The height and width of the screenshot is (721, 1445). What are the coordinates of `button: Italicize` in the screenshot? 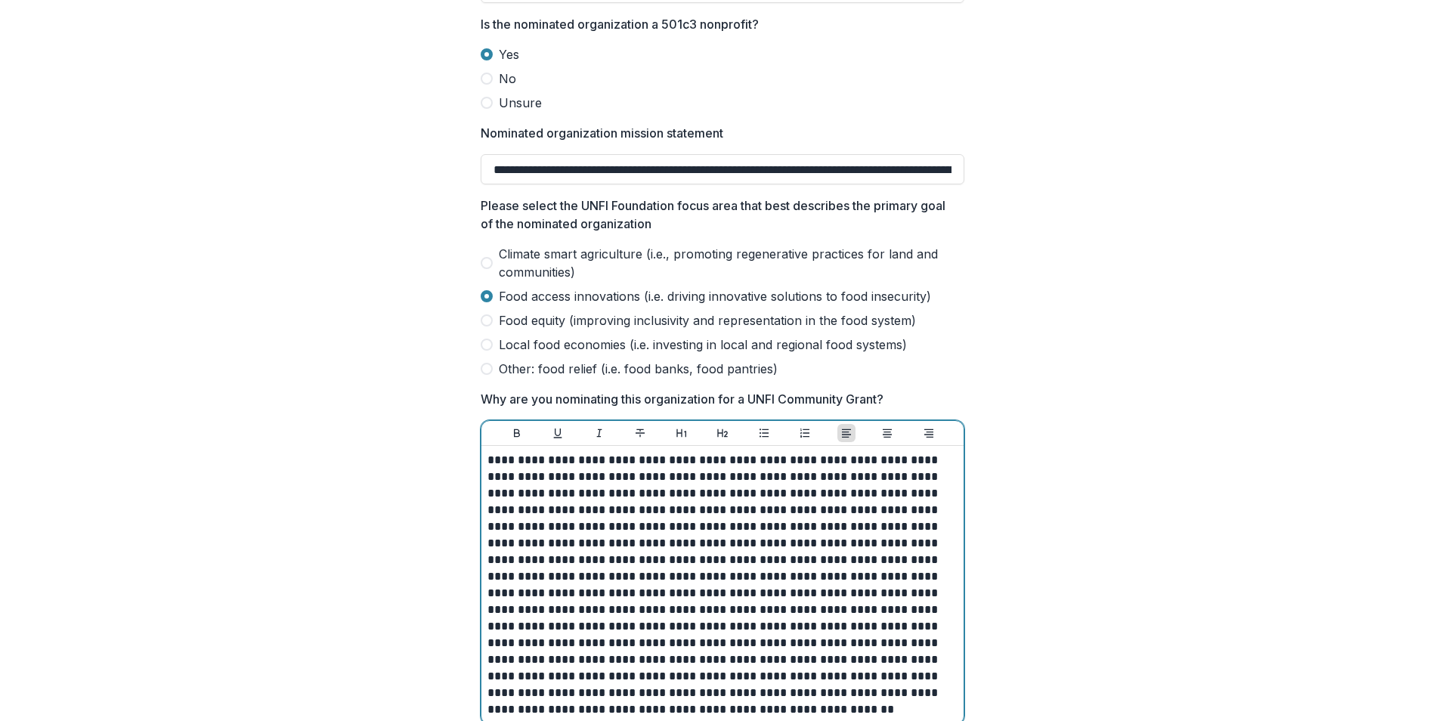 It's located at (599, 433).